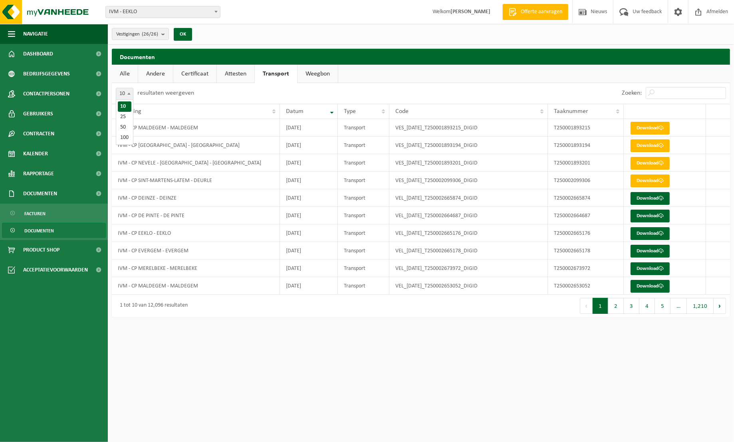 The height and width of the screenshot is (442, 734). What do you see at coordinates (155, 74) in the screenshot?
I see `a: Andere` at bounding box center [155, 74].